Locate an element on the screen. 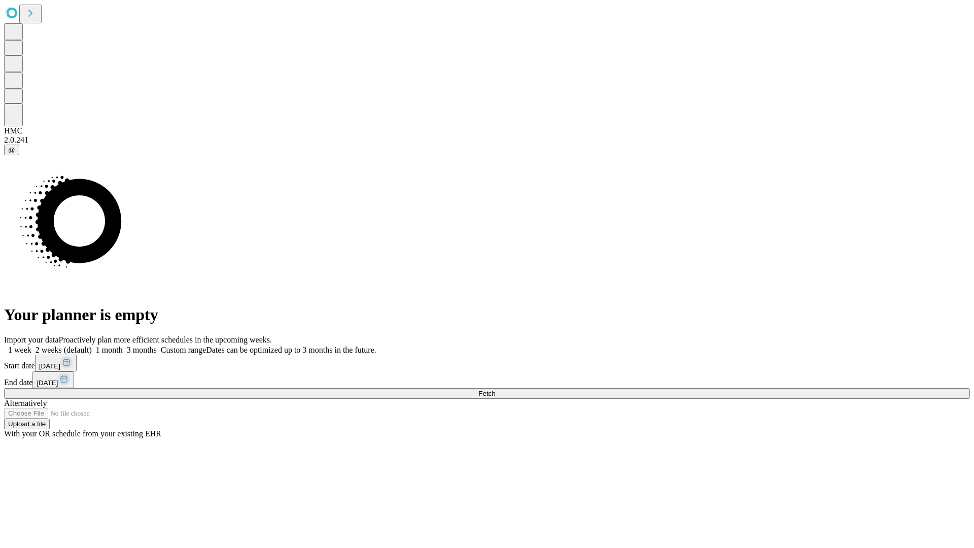 Image resolution: width=974 pixels, height=548 pixels. div: End date is located at coordinates (487, 379).